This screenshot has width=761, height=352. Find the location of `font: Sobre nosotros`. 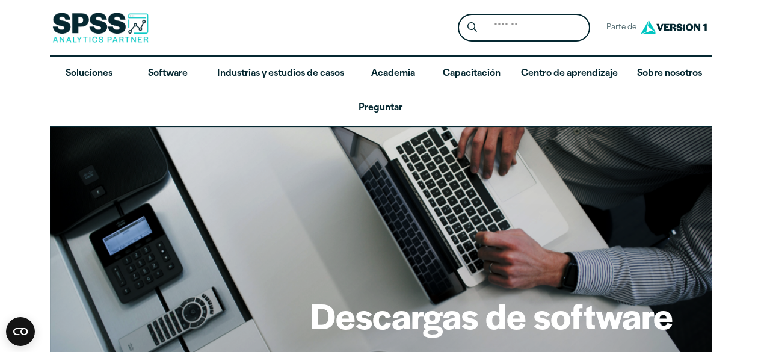

font: Sobre nosotros is located at coordinates (670, 73).